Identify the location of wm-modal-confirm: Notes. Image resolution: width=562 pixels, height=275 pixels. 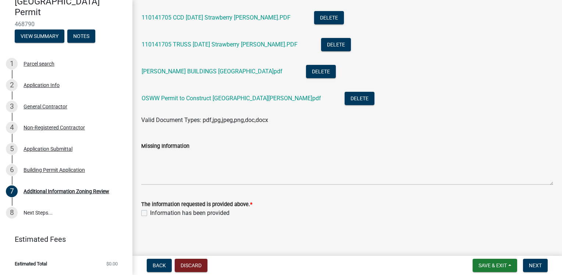
(81, 36).